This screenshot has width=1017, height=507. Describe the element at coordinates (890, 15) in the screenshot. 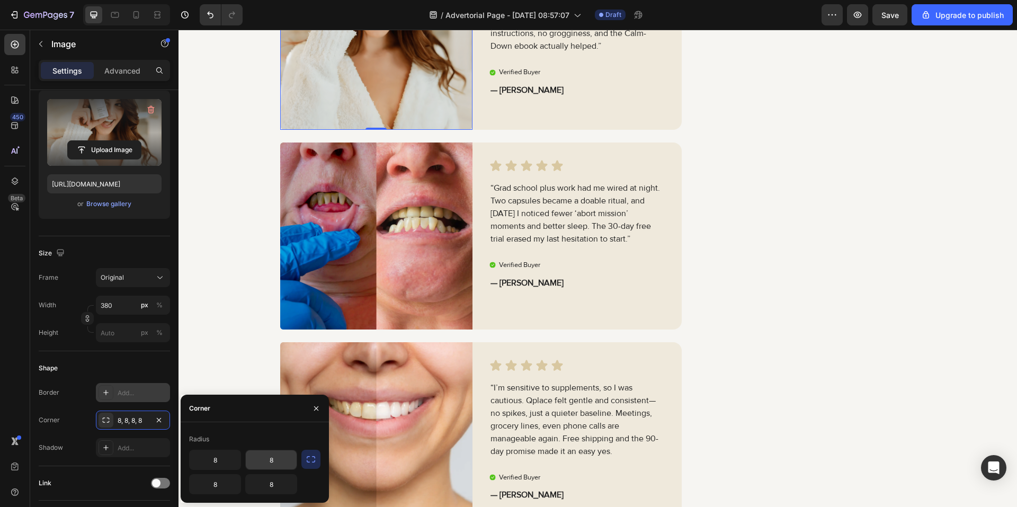

I see `span: Save` at that location.